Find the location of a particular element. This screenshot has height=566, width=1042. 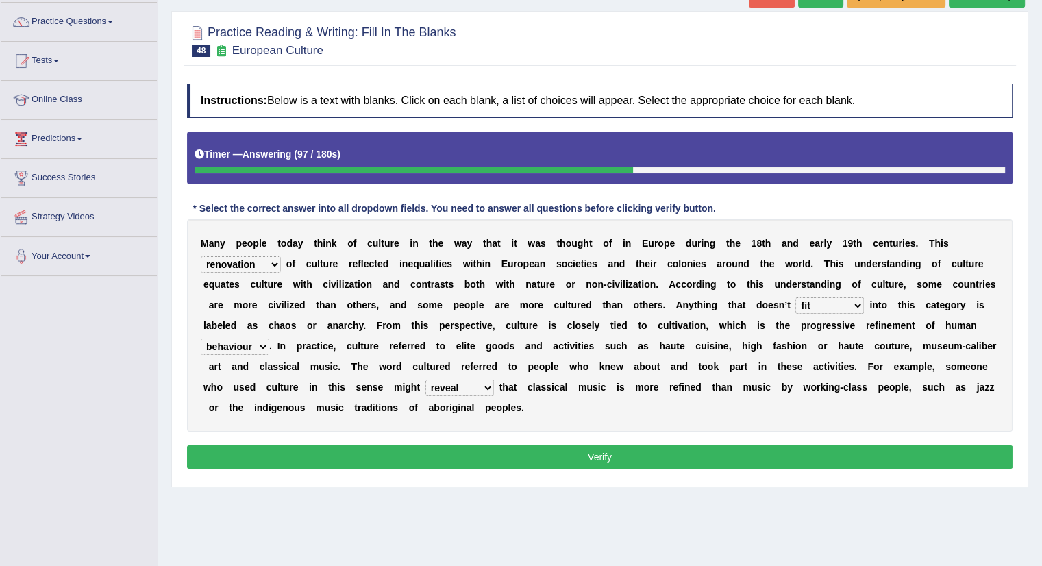

small: Exam occurring question is located at coordinates (220, 51).